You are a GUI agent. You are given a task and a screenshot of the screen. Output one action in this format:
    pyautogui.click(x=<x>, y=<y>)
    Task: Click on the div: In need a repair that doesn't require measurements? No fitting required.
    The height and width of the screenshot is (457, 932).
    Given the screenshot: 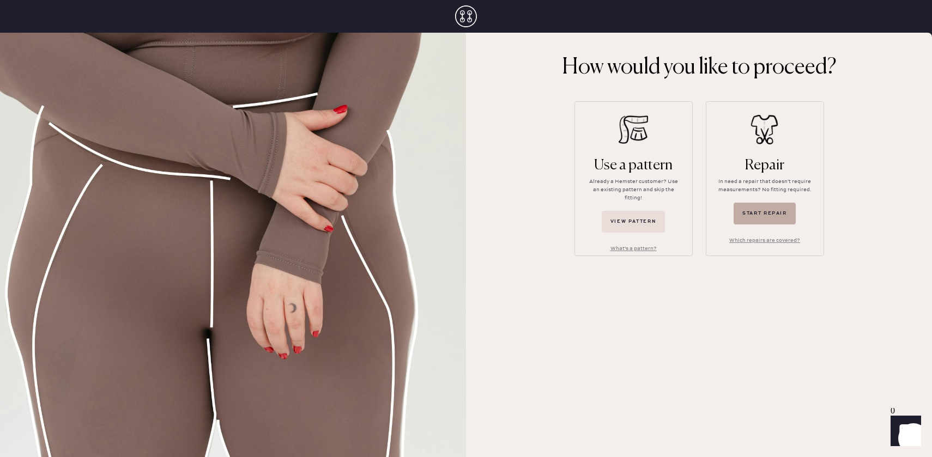 What is the action you would take?
    pyautogui.click(x=765, y=186)
    